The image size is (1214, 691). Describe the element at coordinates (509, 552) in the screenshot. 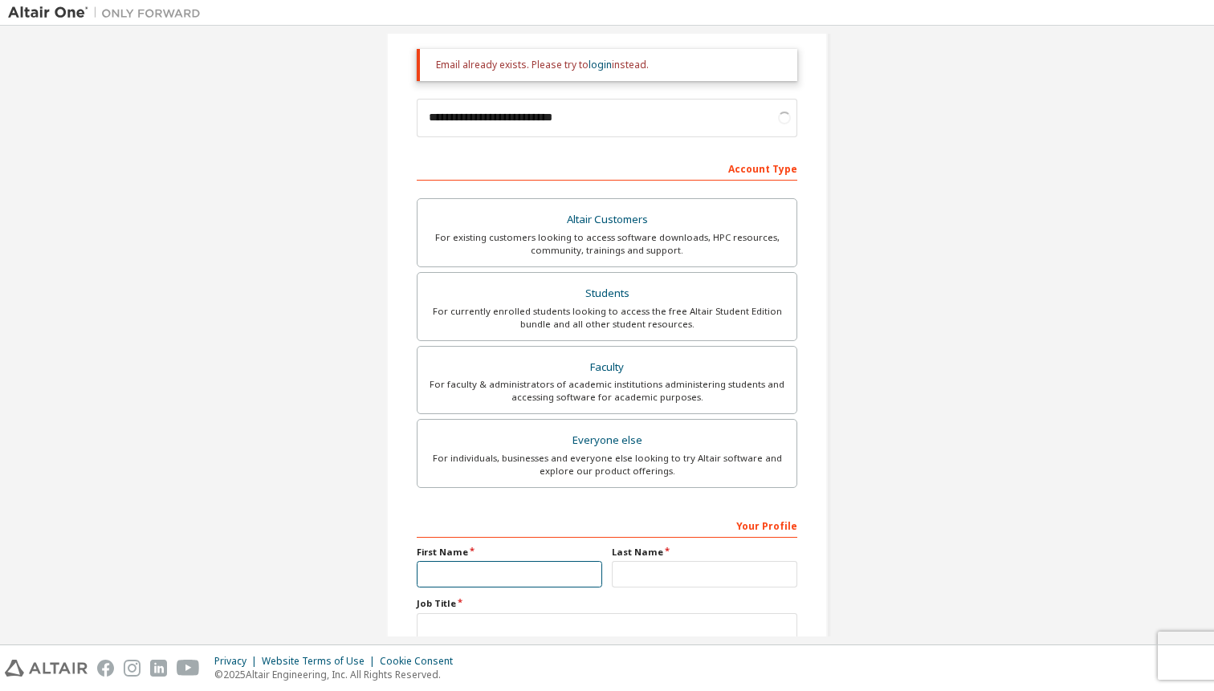

I see `label: First Name` at that location.